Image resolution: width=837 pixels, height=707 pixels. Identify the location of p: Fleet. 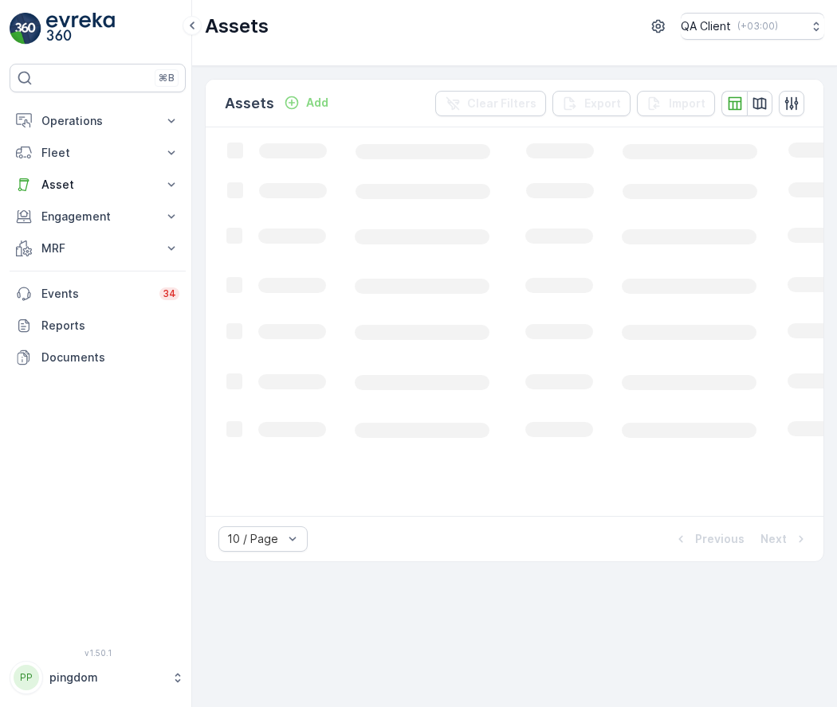
(97, 153).